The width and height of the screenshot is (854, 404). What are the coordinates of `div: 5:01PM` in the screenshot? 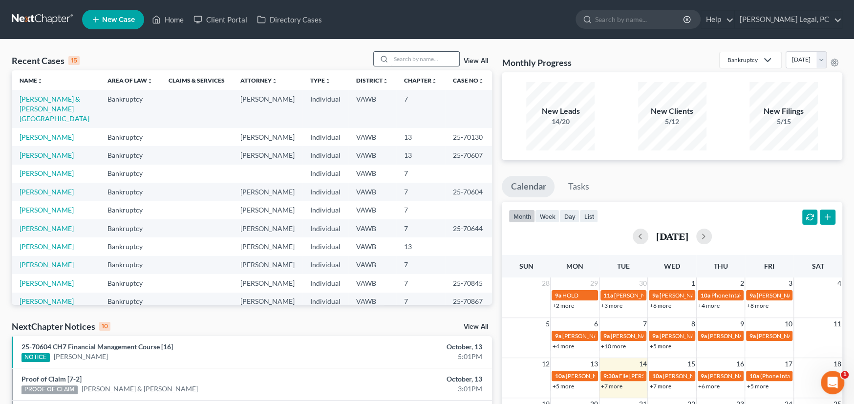 It's located at (408, 356).